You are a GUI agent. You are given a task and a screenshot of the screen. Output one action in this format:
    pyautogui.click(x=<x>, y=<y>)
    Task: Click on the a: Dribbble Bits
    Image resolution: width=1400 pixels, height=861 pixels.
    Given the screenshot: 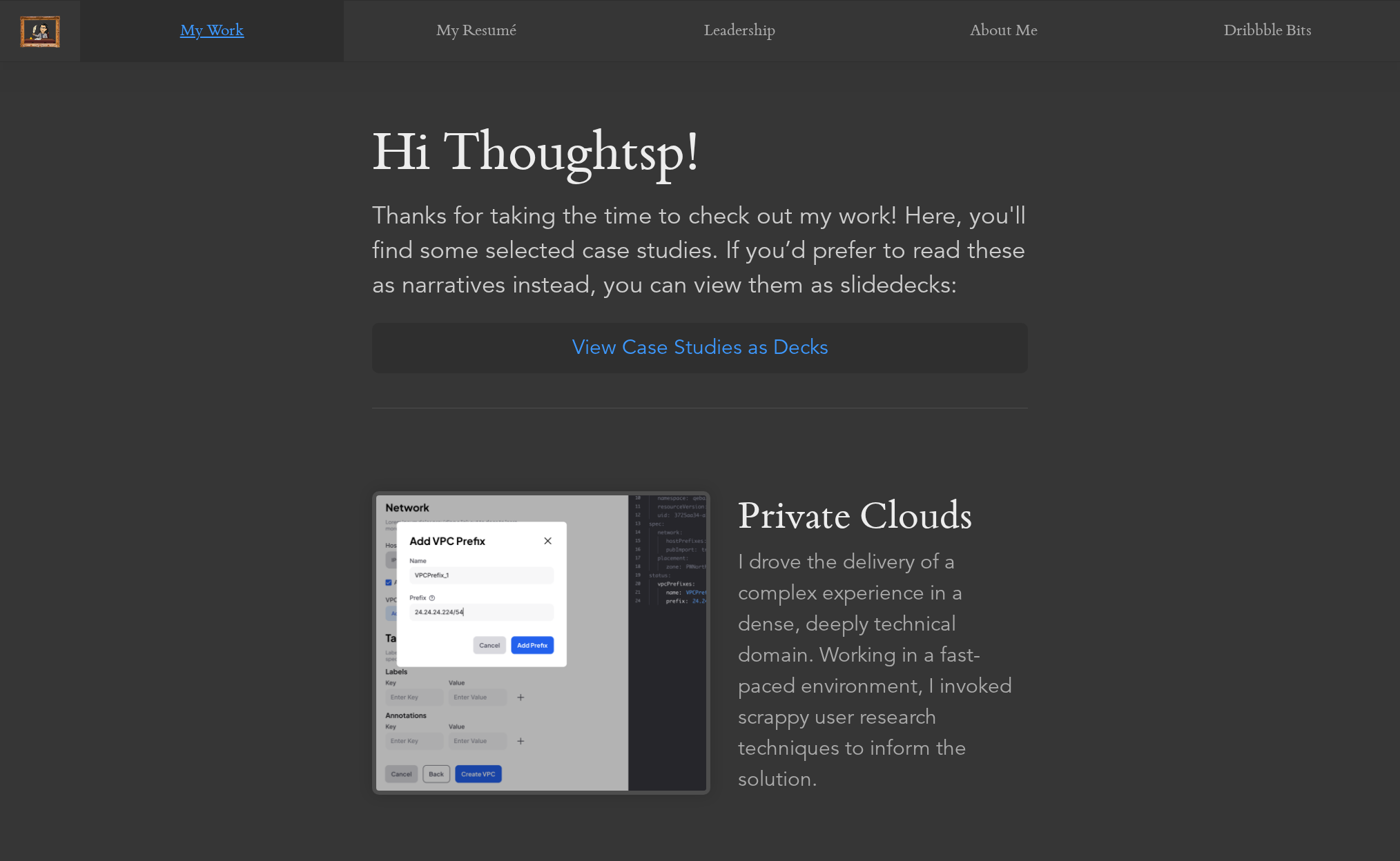 What is the action you would take?
    pyautogui.click(x=1268, y=32)
    